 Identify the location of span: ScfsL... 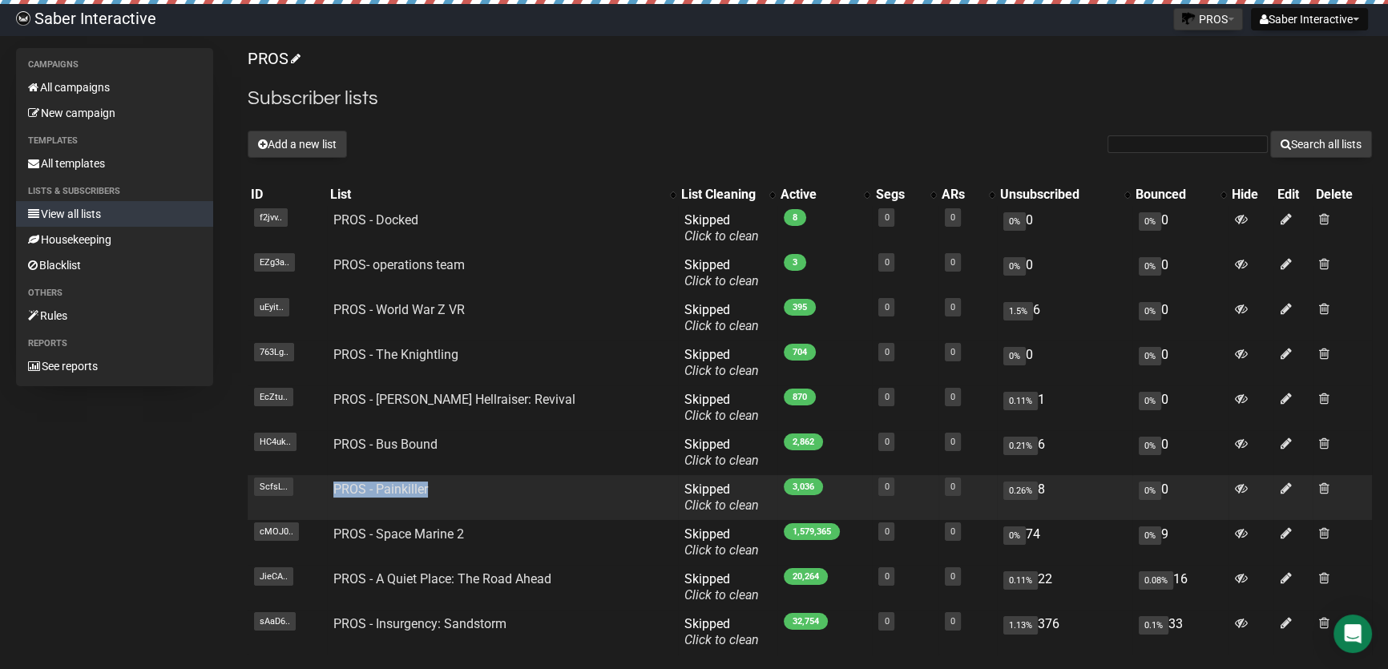
(273, 487).